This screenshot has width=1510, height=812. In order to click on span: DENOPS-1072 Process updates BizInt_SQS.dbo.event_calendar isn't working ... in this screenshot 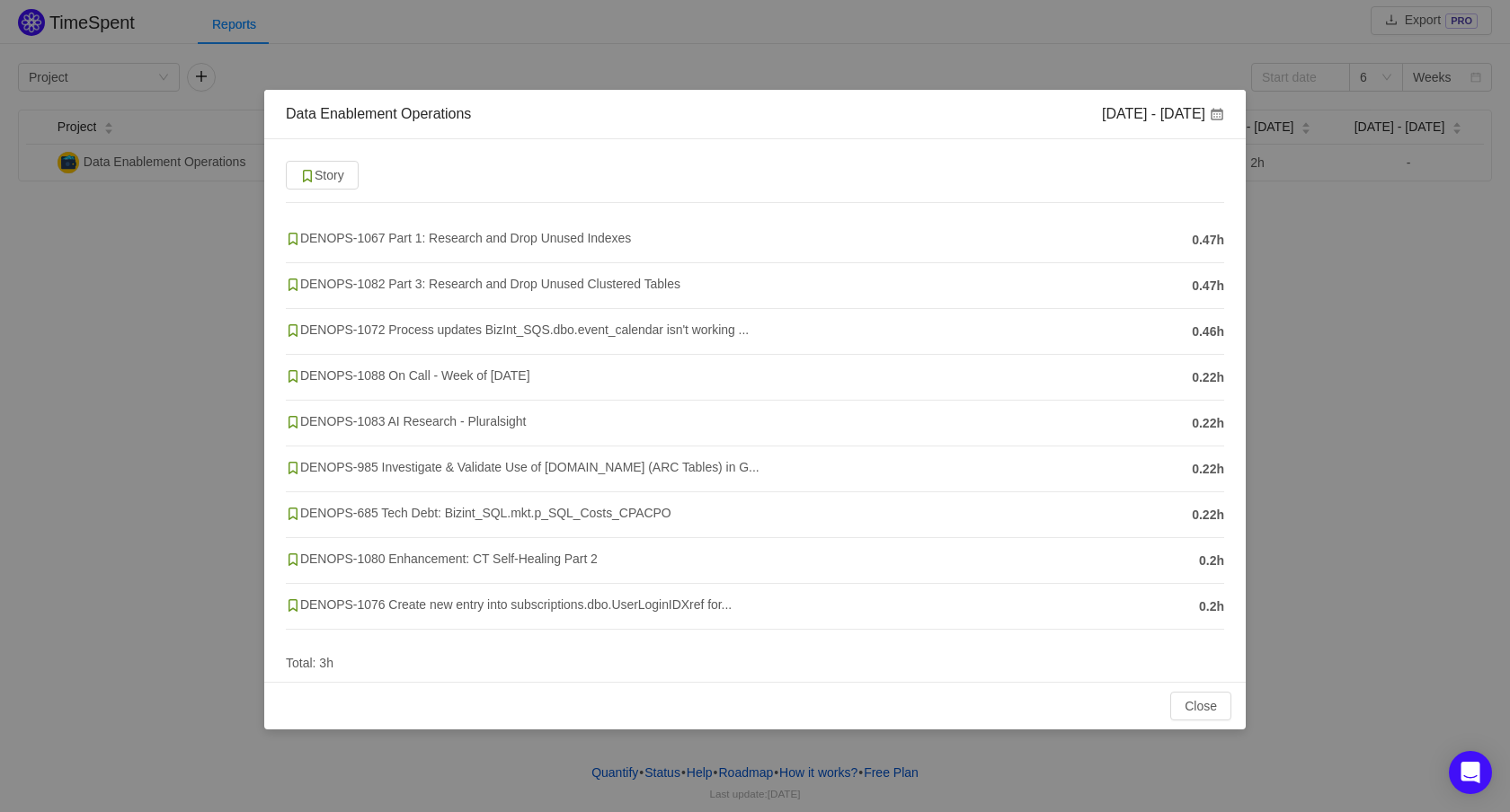, I will do `click(517, 330)`.